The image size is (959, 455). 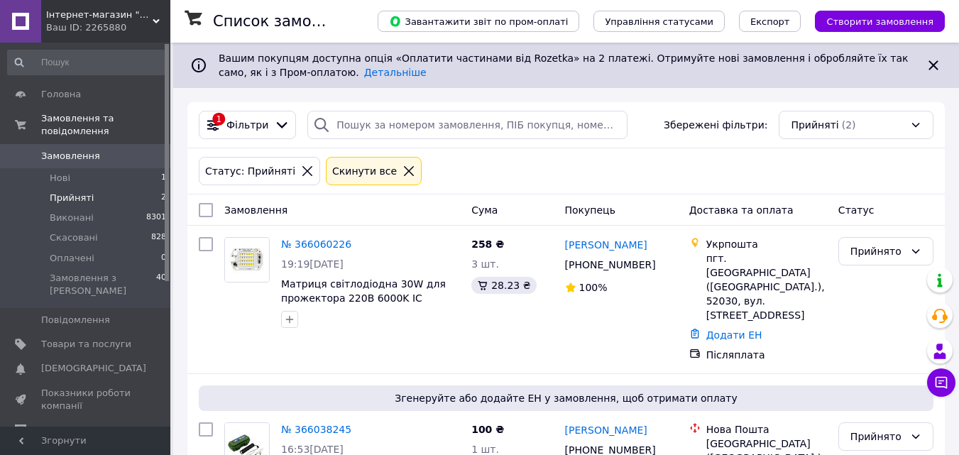 What do you see at coordinates (879, 21) in the screenshot?
I see `span: Створити замовлення` at bounding box center [879, 21].